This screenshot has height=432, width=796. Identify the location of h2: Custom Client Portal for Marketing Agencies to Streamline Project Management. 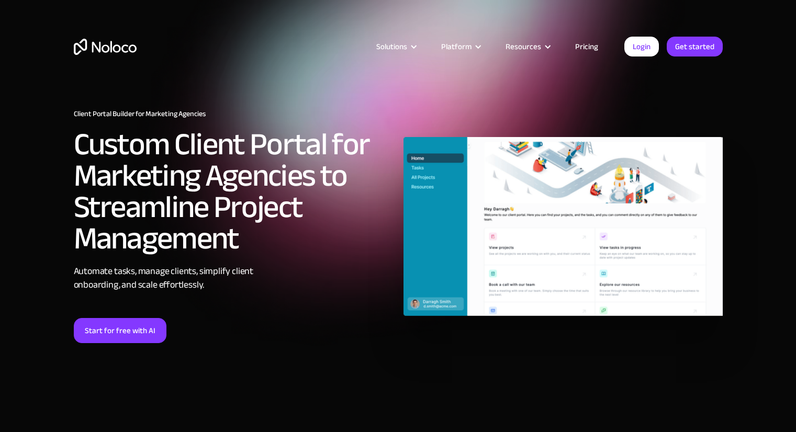
(233, 191).